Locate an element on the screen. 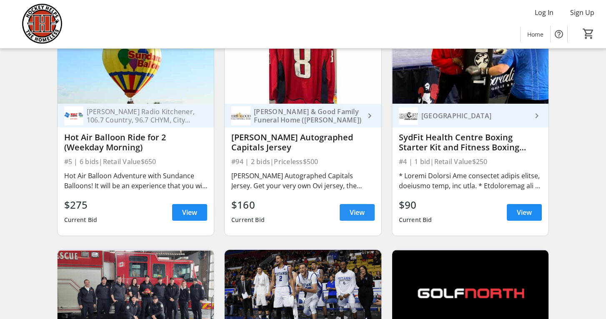 This screenshot has height=319, width=606. button: Help is located at coordinates (559, 34).